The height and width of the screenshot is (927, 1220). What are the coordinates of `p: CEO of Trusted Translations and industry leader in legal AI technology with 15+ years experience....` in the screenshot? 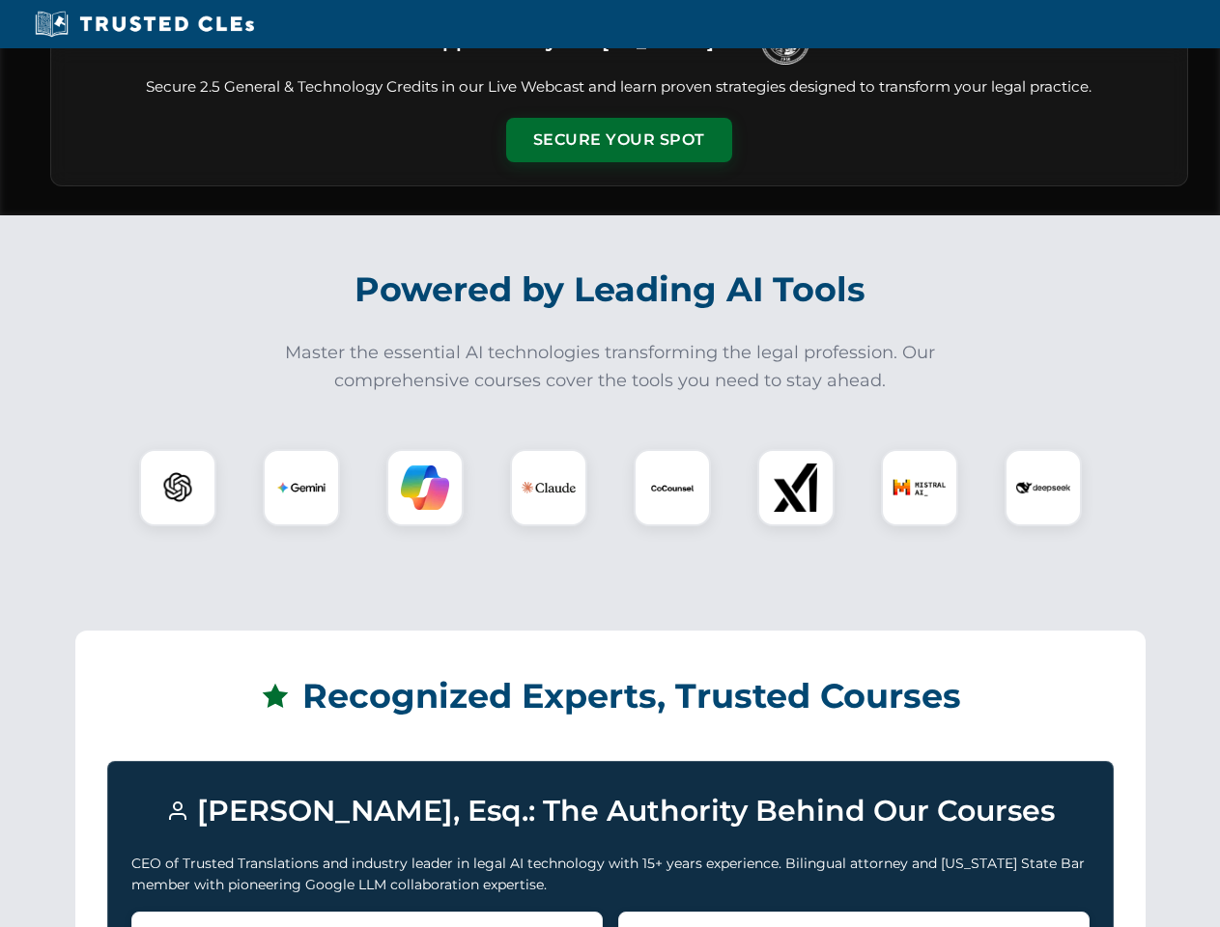 It's located at (610, 874).